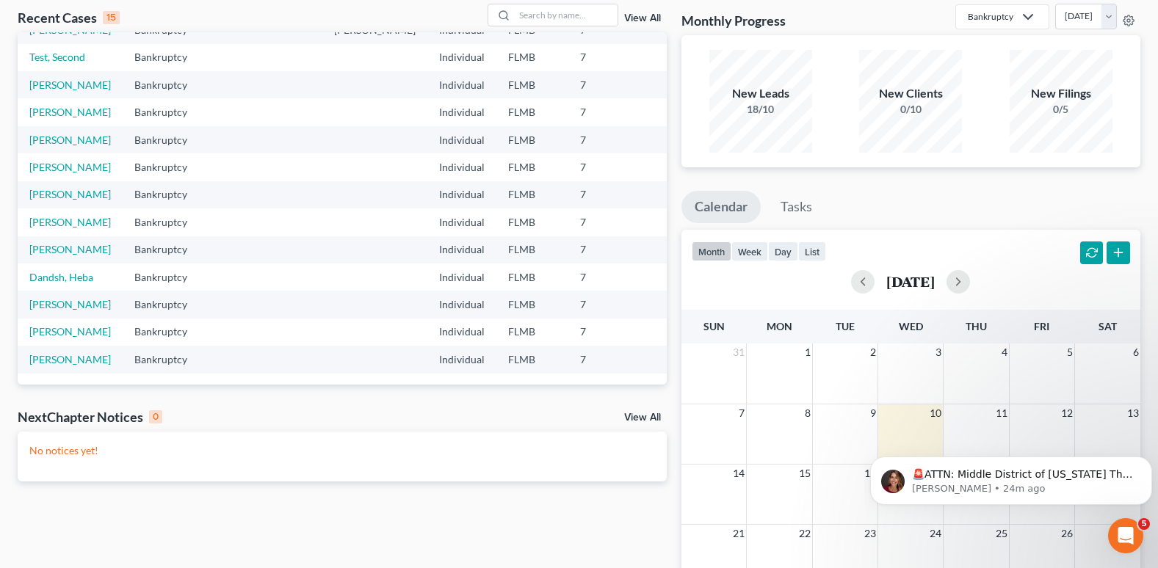 The width and height of the screenshot is (1158, 568). Describe the element at coordinates (1067, 534) in the screenshot. I see `span: 26` at that location.